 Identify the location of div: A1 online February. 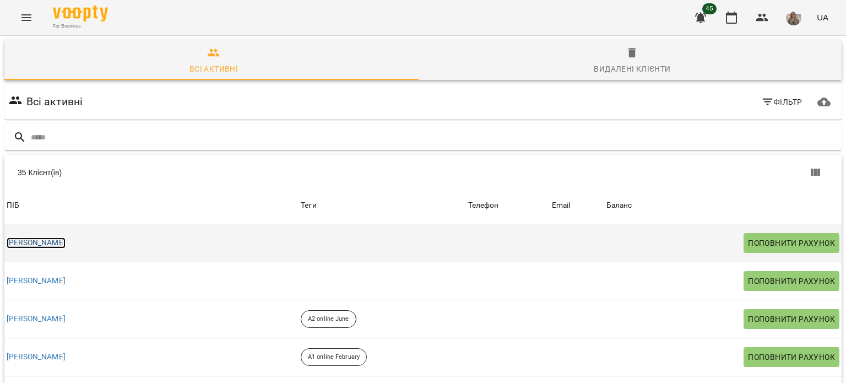
(334, 357).